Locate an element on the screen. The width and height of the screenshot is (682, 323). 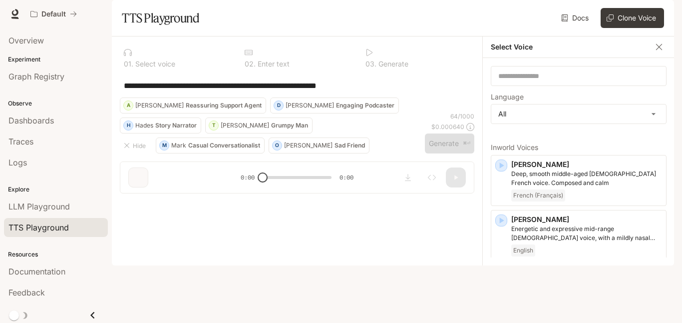
p: 64 / 1000 is located at coordinates (463, 116).